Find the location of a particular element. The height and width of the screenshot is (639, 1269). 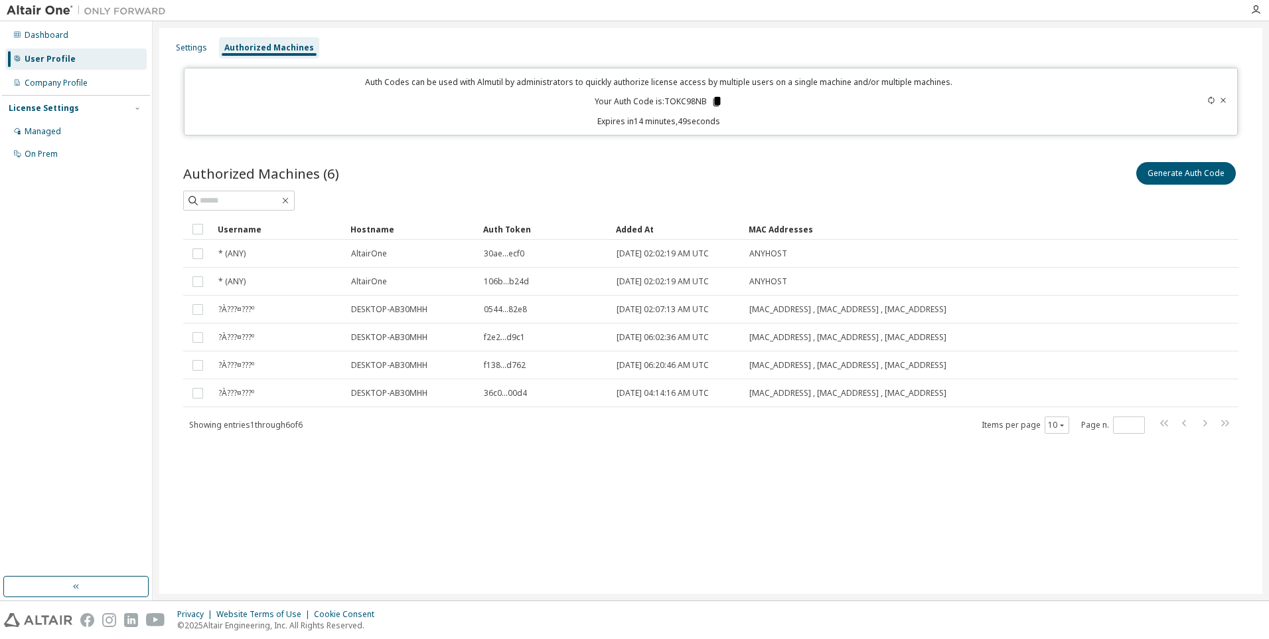

span: f138...d762 is located at coordinates (505, 365).